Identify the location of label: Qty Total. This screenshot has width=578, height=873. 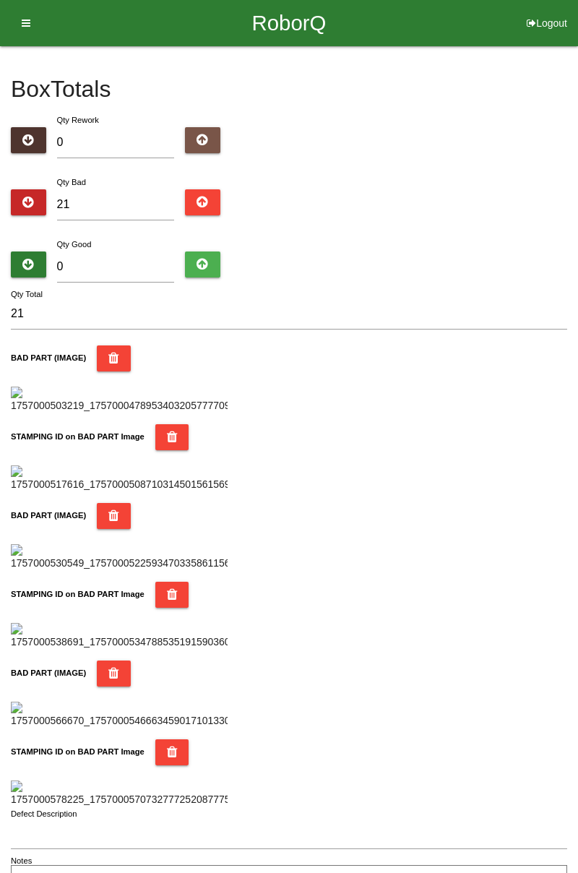
(27, 294).